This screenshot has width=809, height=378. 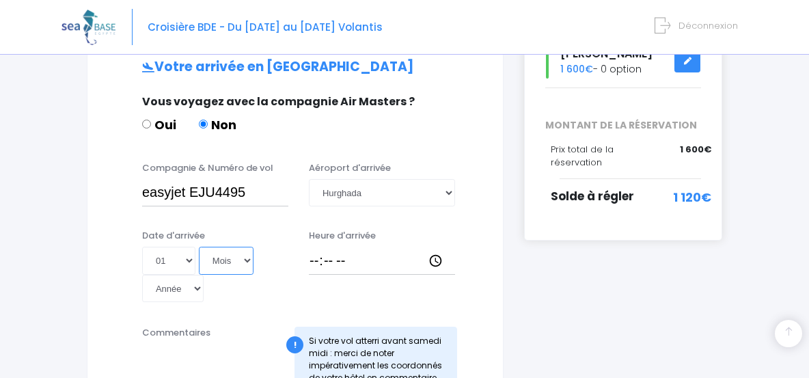 I want to click on input: Non, so click(x=203, y=124).